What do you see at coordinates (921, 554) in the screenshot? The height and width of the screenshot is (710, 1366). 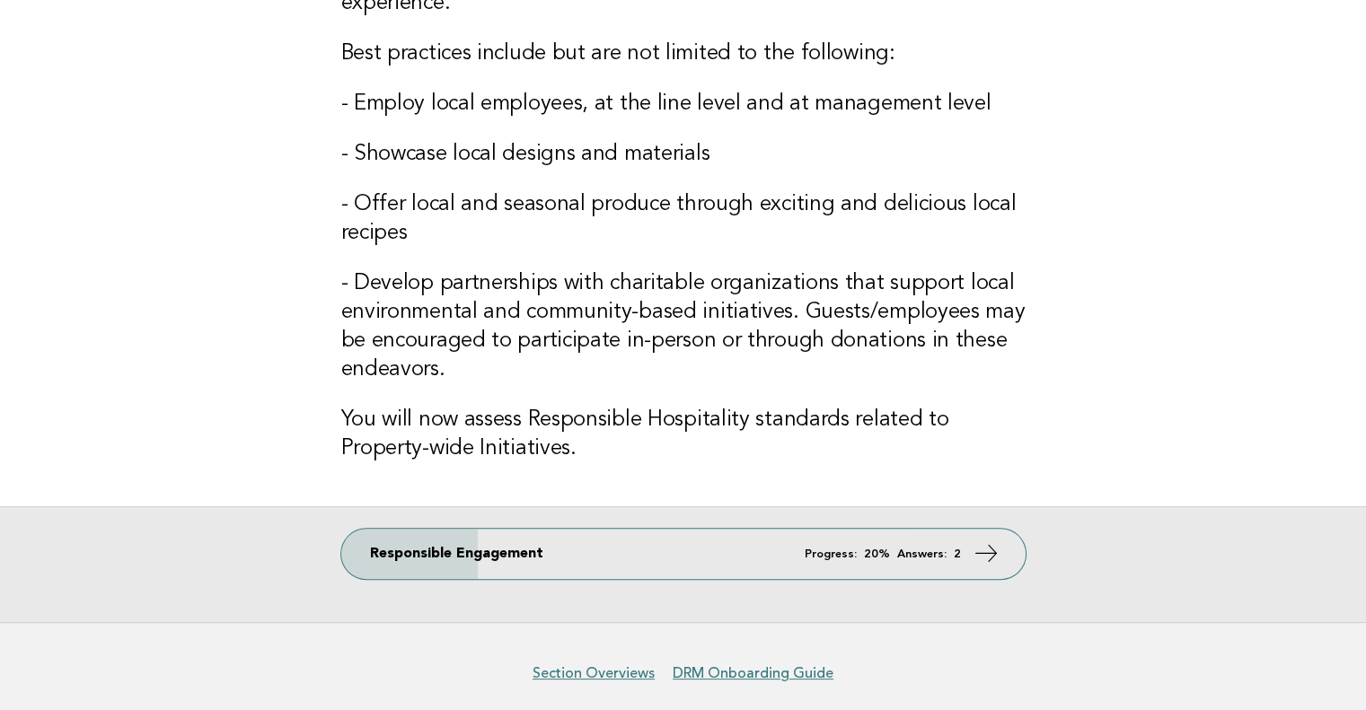 I see `em: Answers:` at bounding box center [921, 554].